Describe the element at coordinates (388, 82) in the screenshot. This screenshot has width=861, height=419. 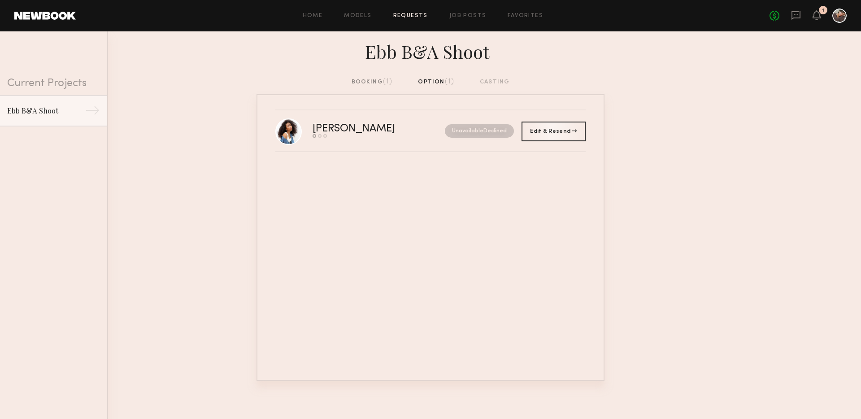
I see `span: (1)` at that location.